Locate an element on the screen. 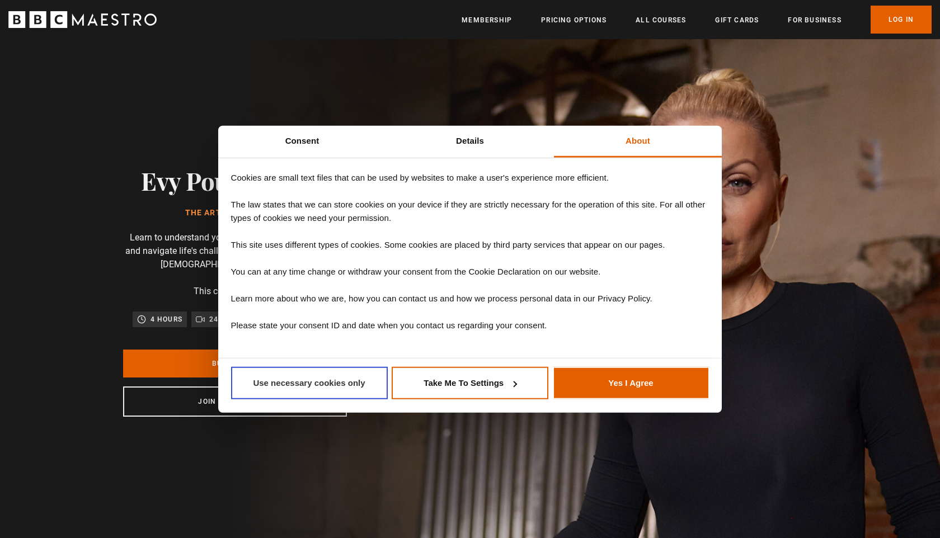 This screenshot has width=940, height=538. a: BBC Maestro is located at coordinates (82, 20).